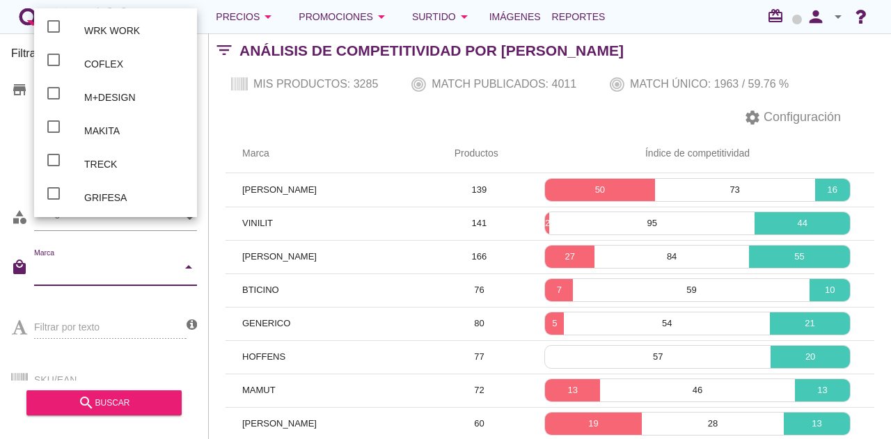 The width and height of the screenshot is (891, 439). Describe the element at coordinates (479, 357) in the screenshot. I see `td: 77` at that location.